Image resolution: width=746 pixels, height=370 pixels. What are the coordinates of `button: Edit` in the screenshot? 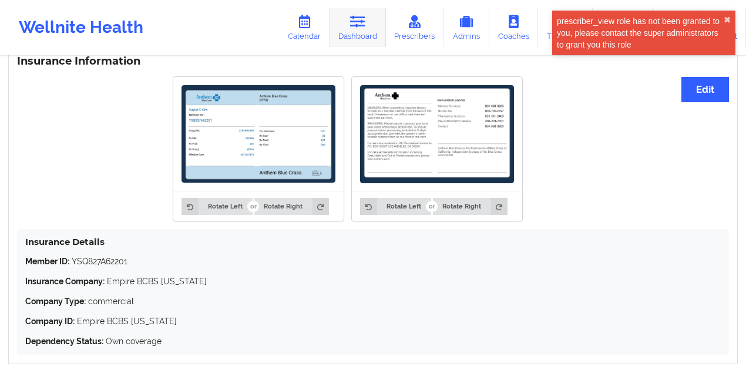 It's located at (705, 89).